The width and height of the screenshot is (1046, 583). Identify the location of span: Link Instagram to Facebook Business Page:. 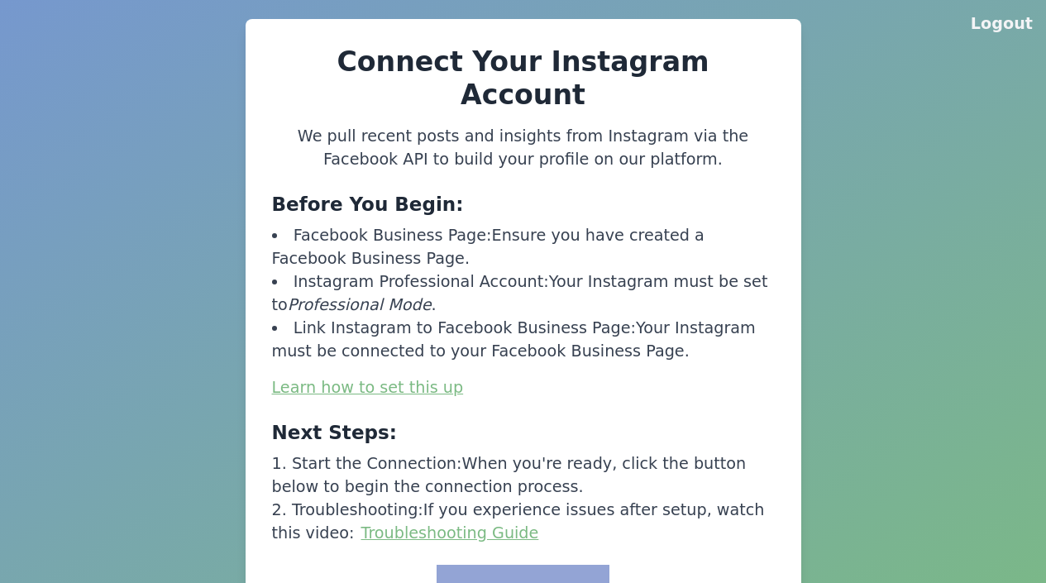
(465, 327).